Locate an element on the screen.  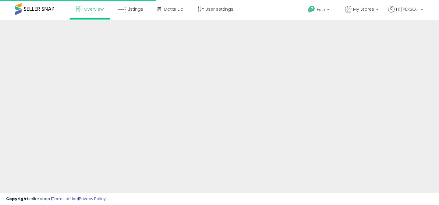
span: My Stores is located at coordinates (363, 9).